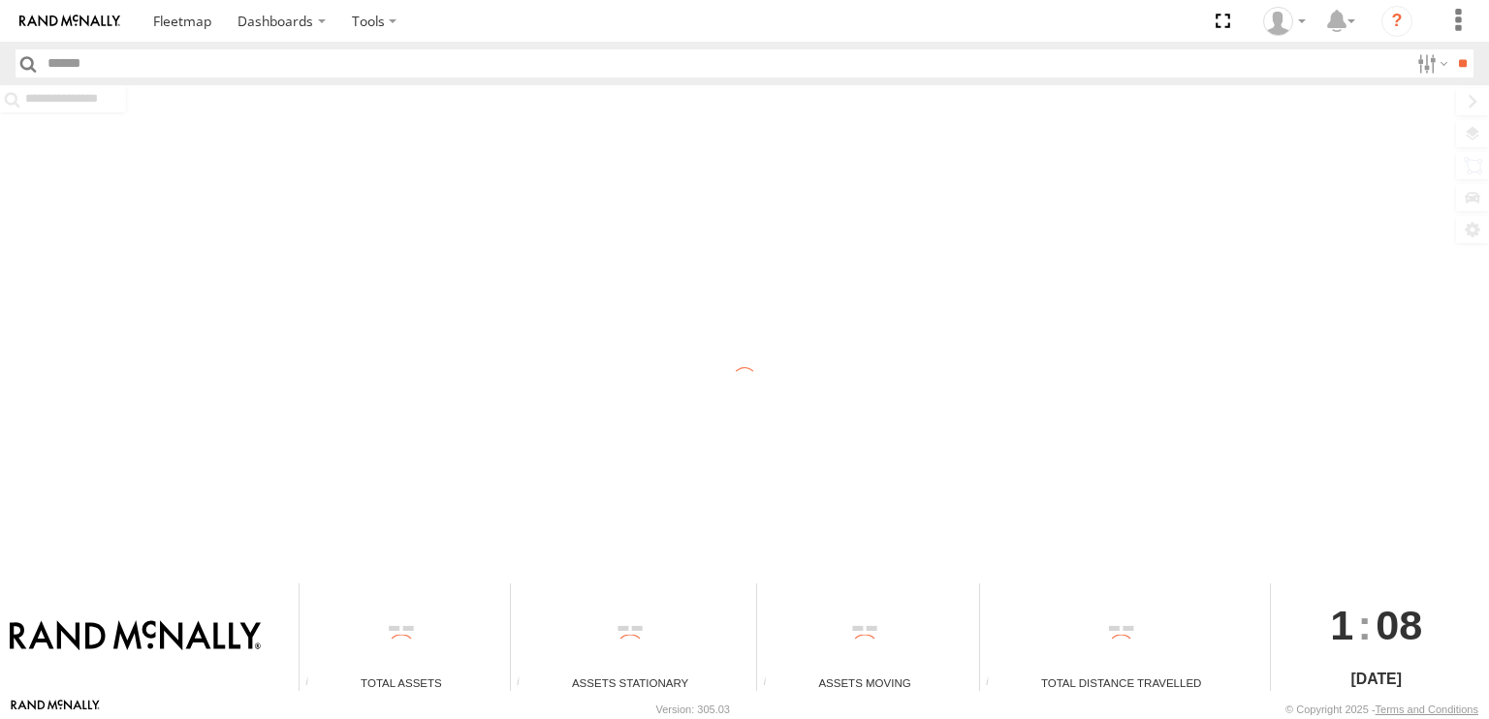  What do you see at coordinates (314, 683) in the screenshot?
I see `div: Total number of Enabled Assets` at bounding box center [314, 683].